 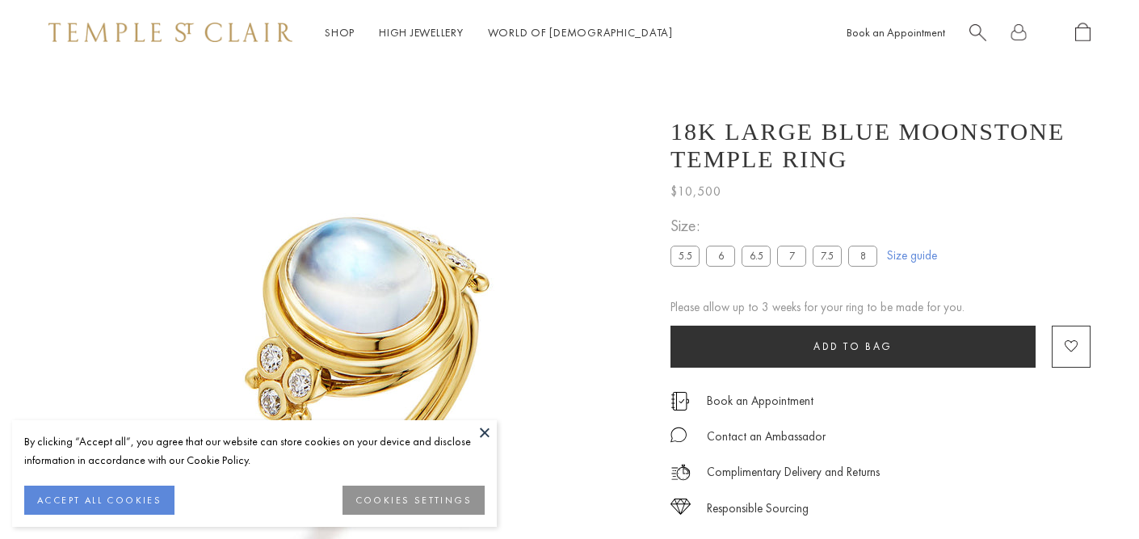 What do you see at coordinates (339, 32) in the screenshot?
I see `a: ShopShop` at bounding box center [339, 32].